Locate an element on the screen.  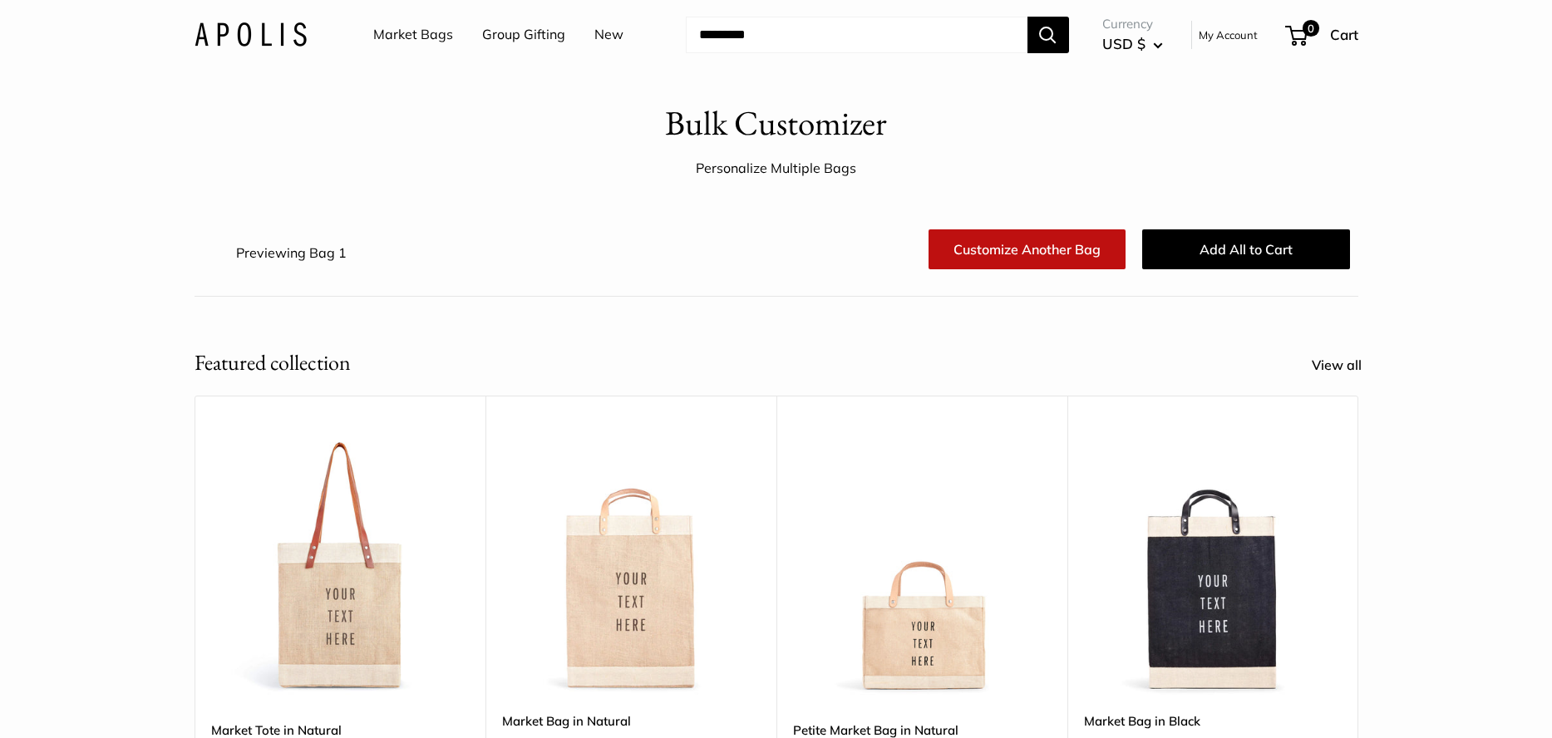
span: Previewing Bag 1 is located at coordinates (291, 253).